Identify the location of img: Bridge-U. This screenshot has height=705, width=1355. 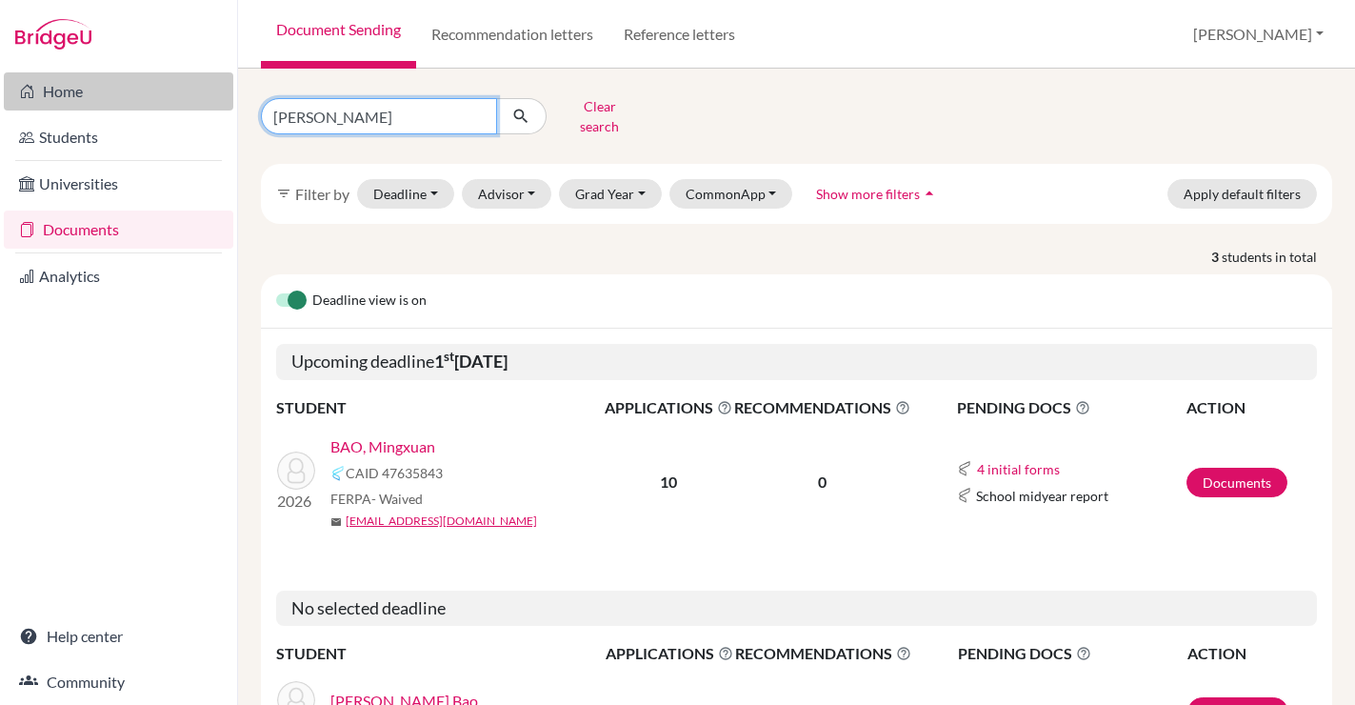
(53, 34).